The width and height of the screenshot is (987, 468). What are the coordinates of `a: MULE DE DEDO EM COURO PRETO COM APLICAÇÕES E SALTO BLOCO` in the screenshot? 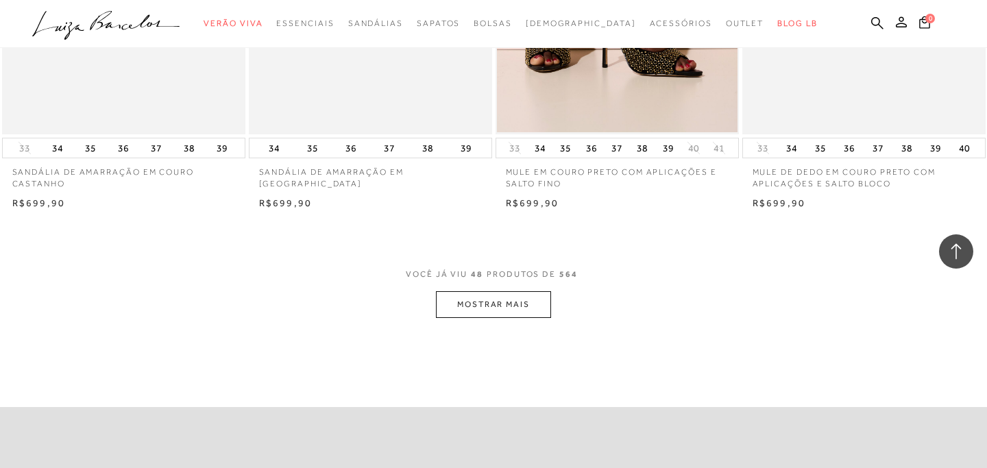 It's located at (864, 174).